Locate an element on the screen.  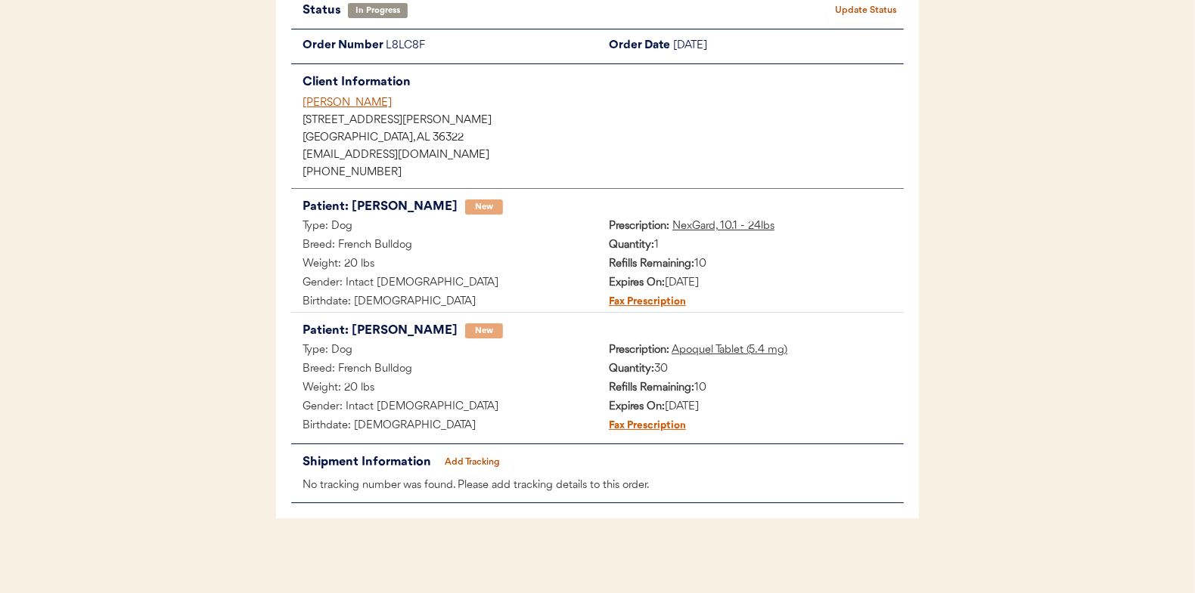
div: 1 is located at coordinates (750, 246).